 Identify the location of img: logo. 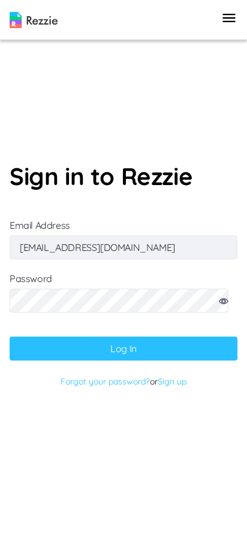
(34, 20).